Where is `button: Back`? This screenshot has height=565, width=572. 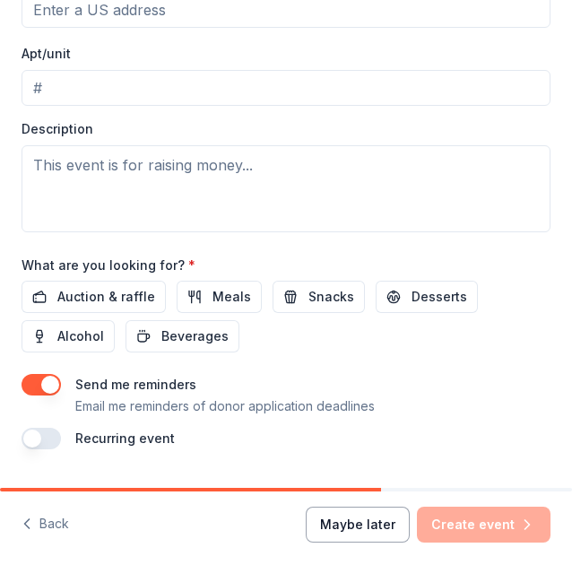
button: Back is located at coordinates (45, 524).